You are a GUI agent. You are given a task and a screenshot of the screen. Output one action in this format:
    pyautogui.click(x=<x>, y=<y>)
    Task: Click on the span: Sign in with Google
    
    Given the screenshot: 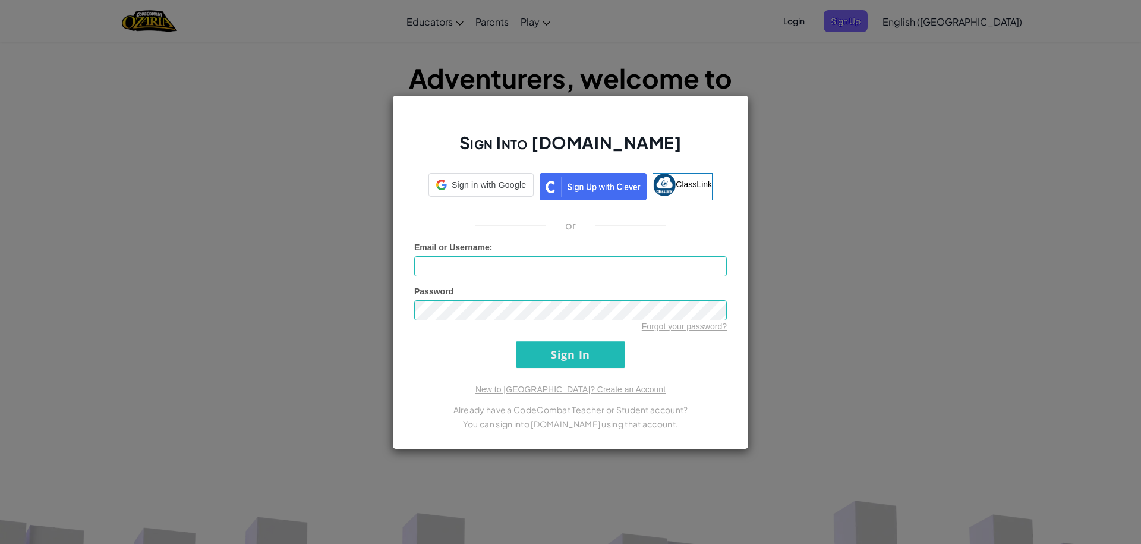 What is the action you would take?
    pyautogui.click(x=489, y=185)
    